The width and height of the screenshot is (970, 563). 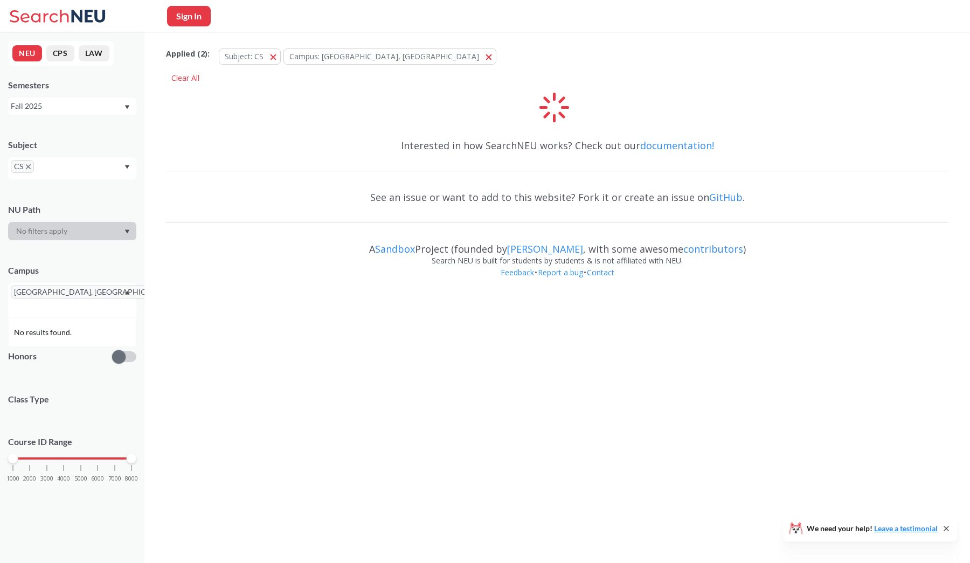 What do you see at coordinates (72, 85) in the screenshot?
I see `div: Semesters` at bounding box center [72, 85].